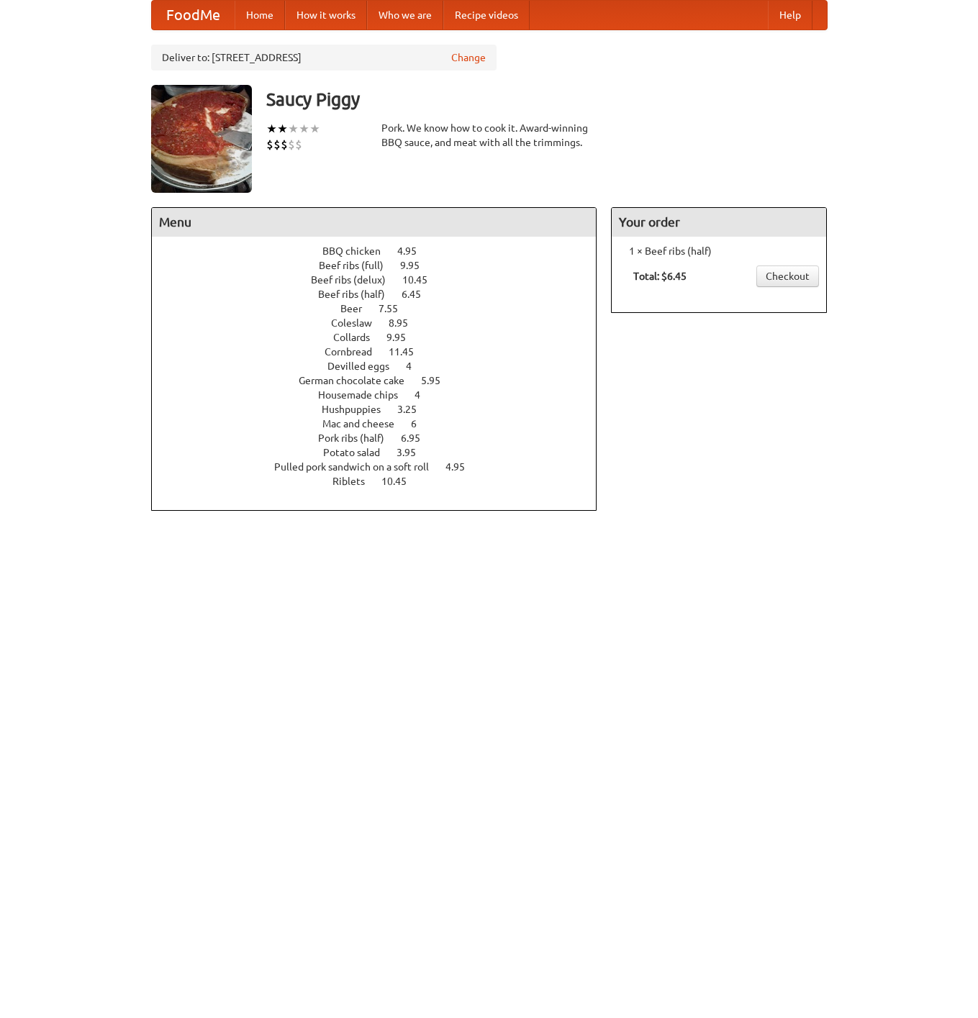 The height and width of the screenshot is (1018, 978). Describe the element at coordinates (201, 139) in the screenshot. I see `img: angular.jpg` at that location.